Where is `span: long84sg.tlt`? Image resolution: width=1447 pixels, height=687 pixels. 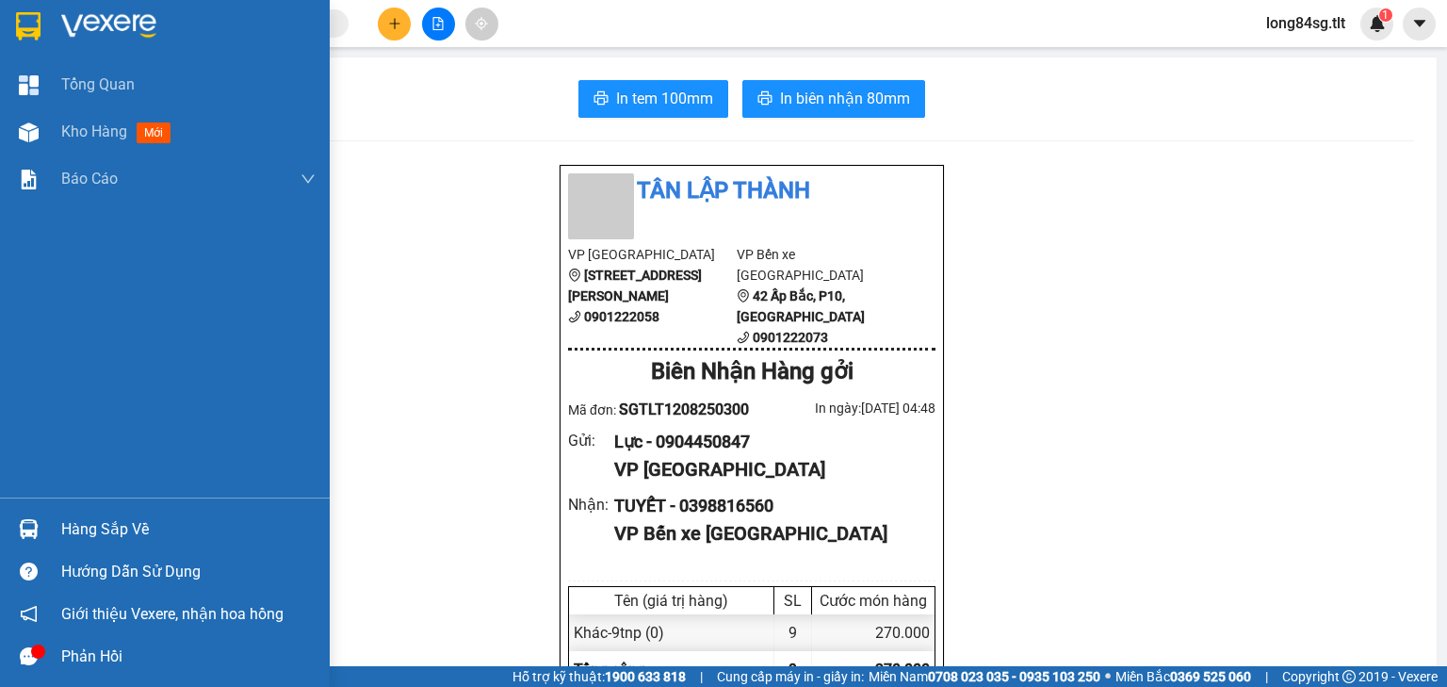
span: long84sg.tlt is located at coordinates (1306, 23).